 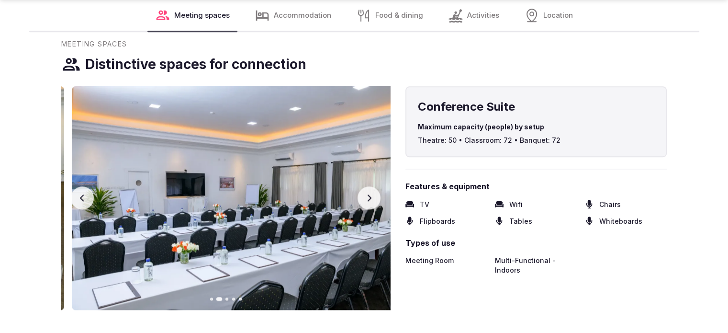 What do you see at coordinates (536, 243) in the screenshot?
I see `span: Types of use` at bounding box center [536, 243].